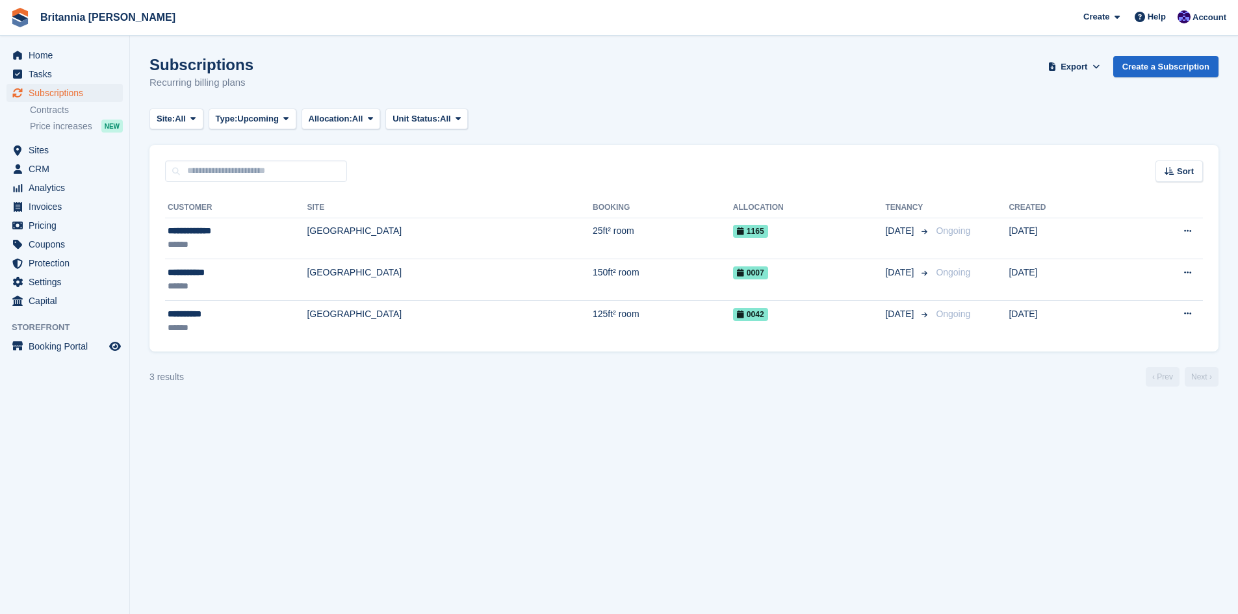  I want to click on button: Allocation: All, so click(341, 119).